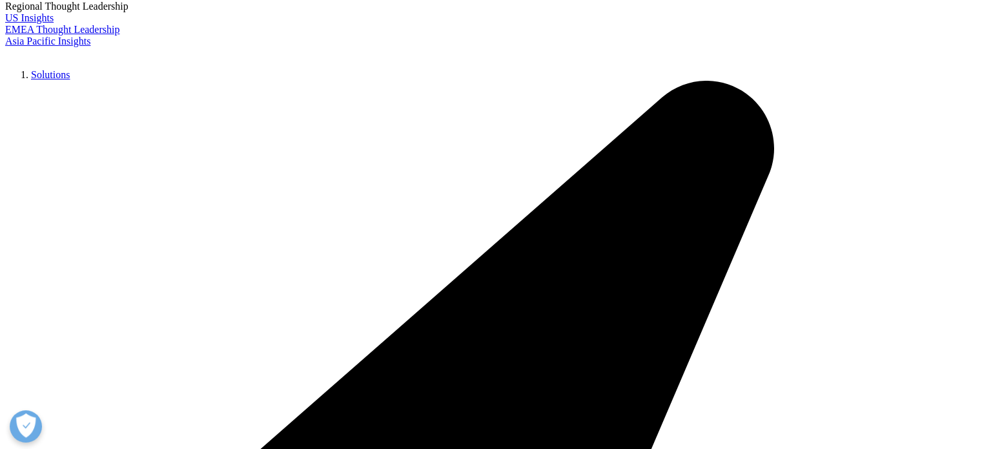 Image resolution: width=982 pixels, height=449 pixels. Describe the element at coordinates (62, 29) in the screenshot. I see `a: EMEA Thought Leadership` at that location.